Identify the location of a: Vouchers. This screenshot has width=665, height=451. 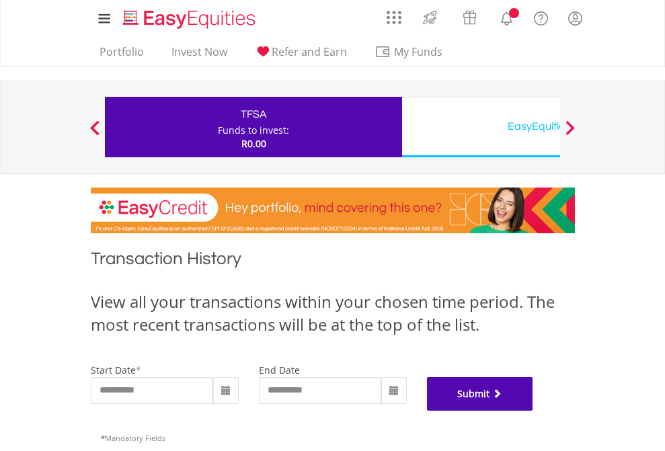
(470, 15).